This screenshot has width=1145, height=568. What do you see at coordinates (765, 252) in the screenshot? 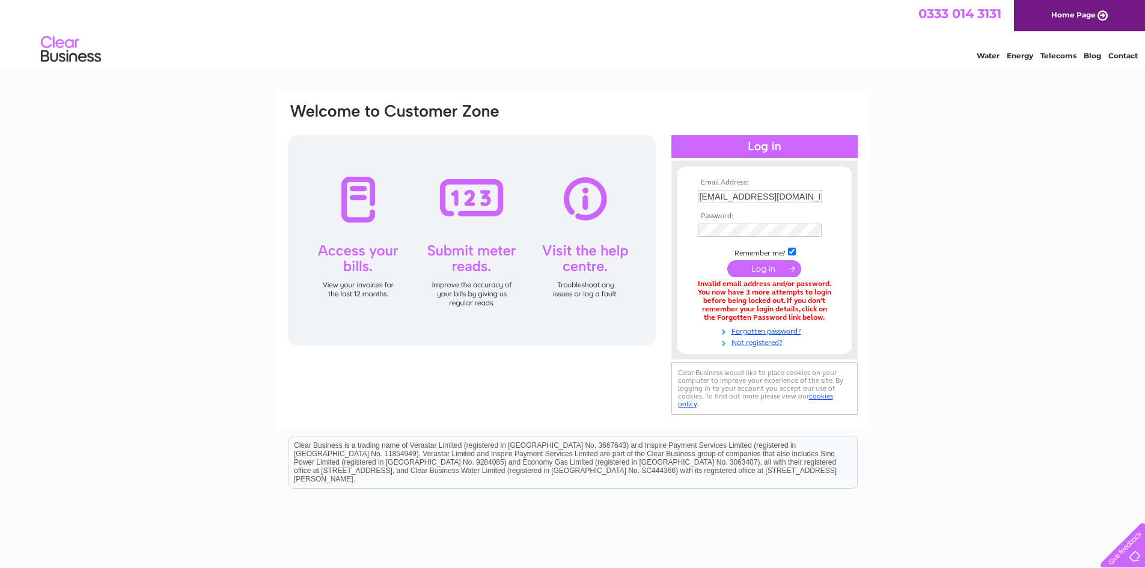
I see `td: Remember me?` at bounding box center [765, 252].